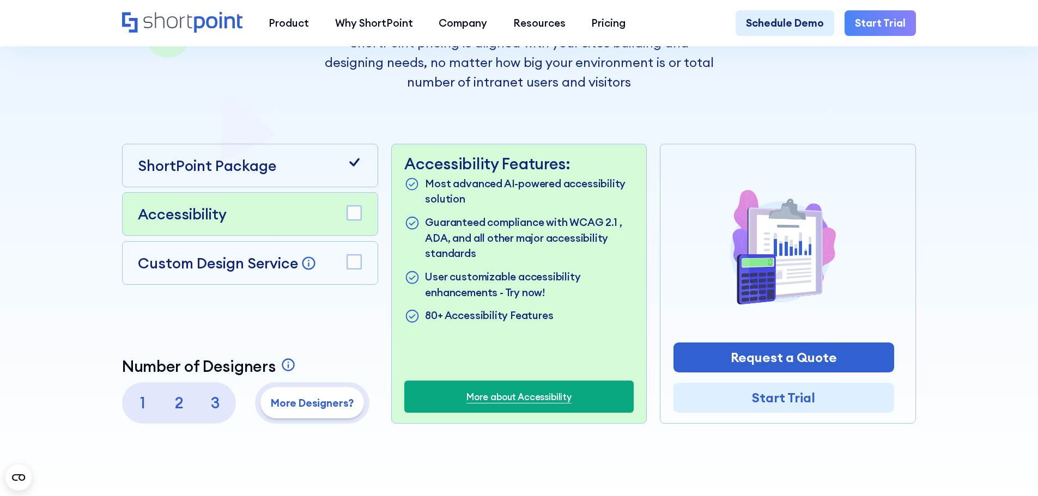  What do you see at coordinates (374, 23) in the screenshot?
I see `div: Why ShortPoint` at bounding box center [374, 23].